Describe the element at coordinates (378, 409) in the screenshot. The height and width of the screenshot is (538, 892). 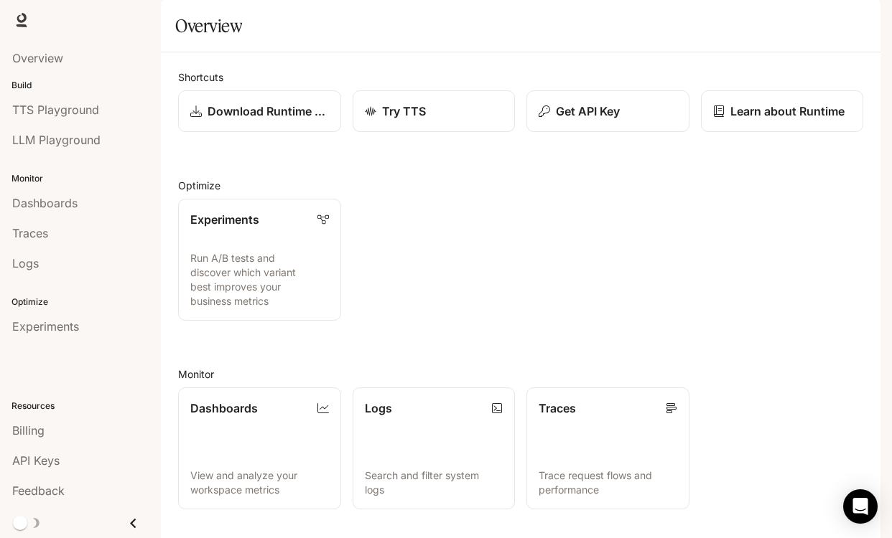
I see `p: Logs` at that location.